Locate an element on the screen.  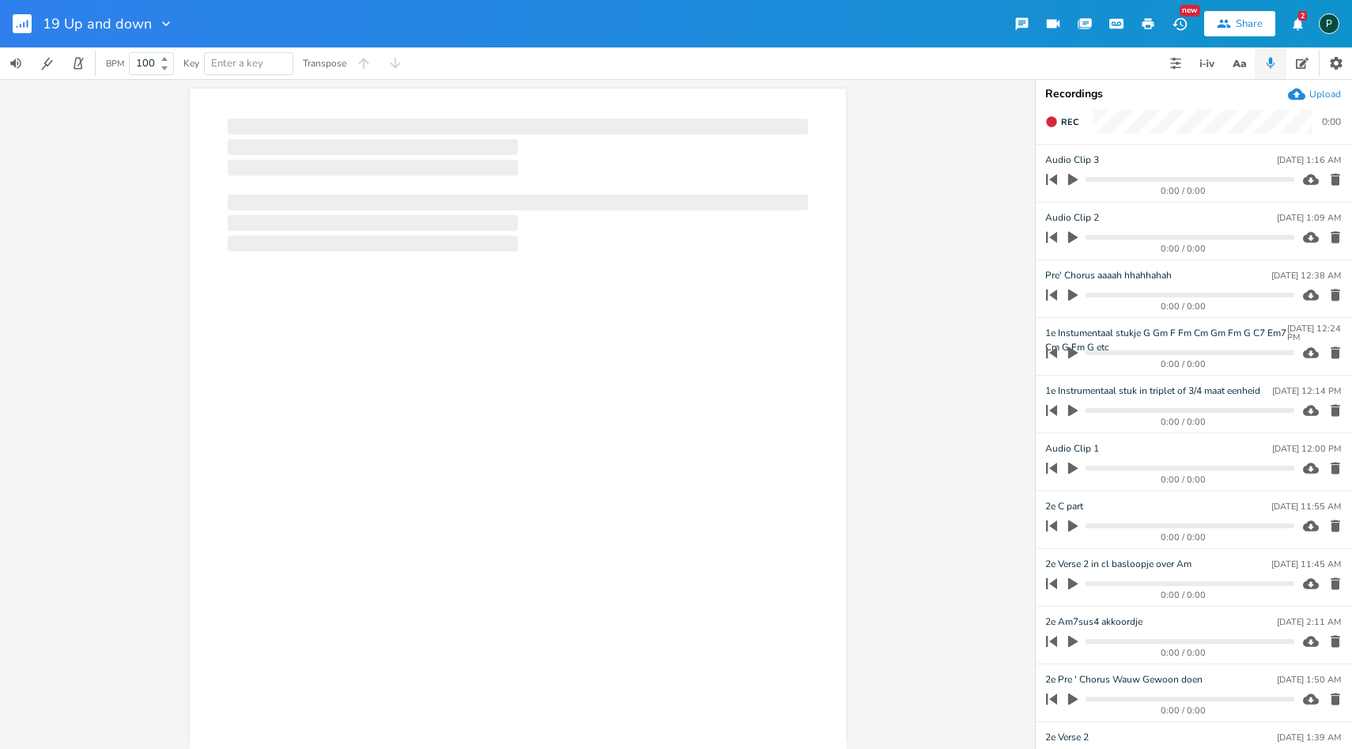
button: New is located at coordinates (1180, 24).